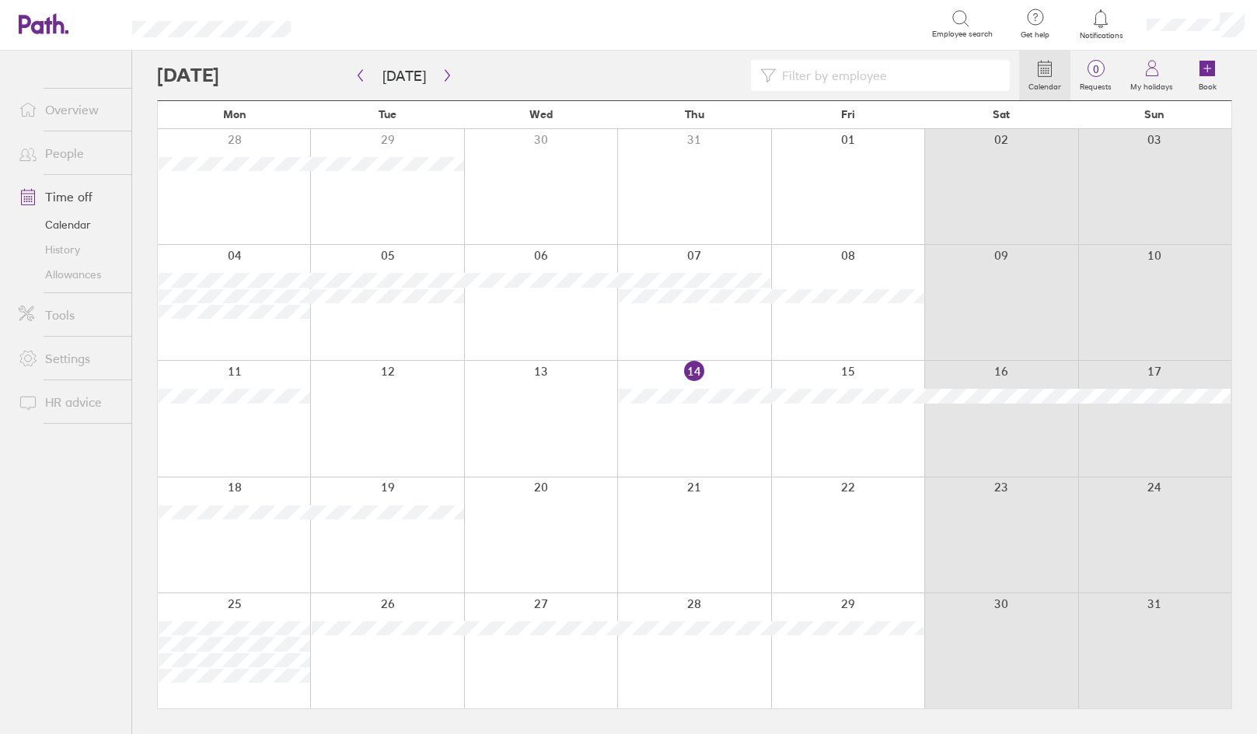 The image size is (1257, 734). I want to click on a: 0Requests, so click(1095, 75).